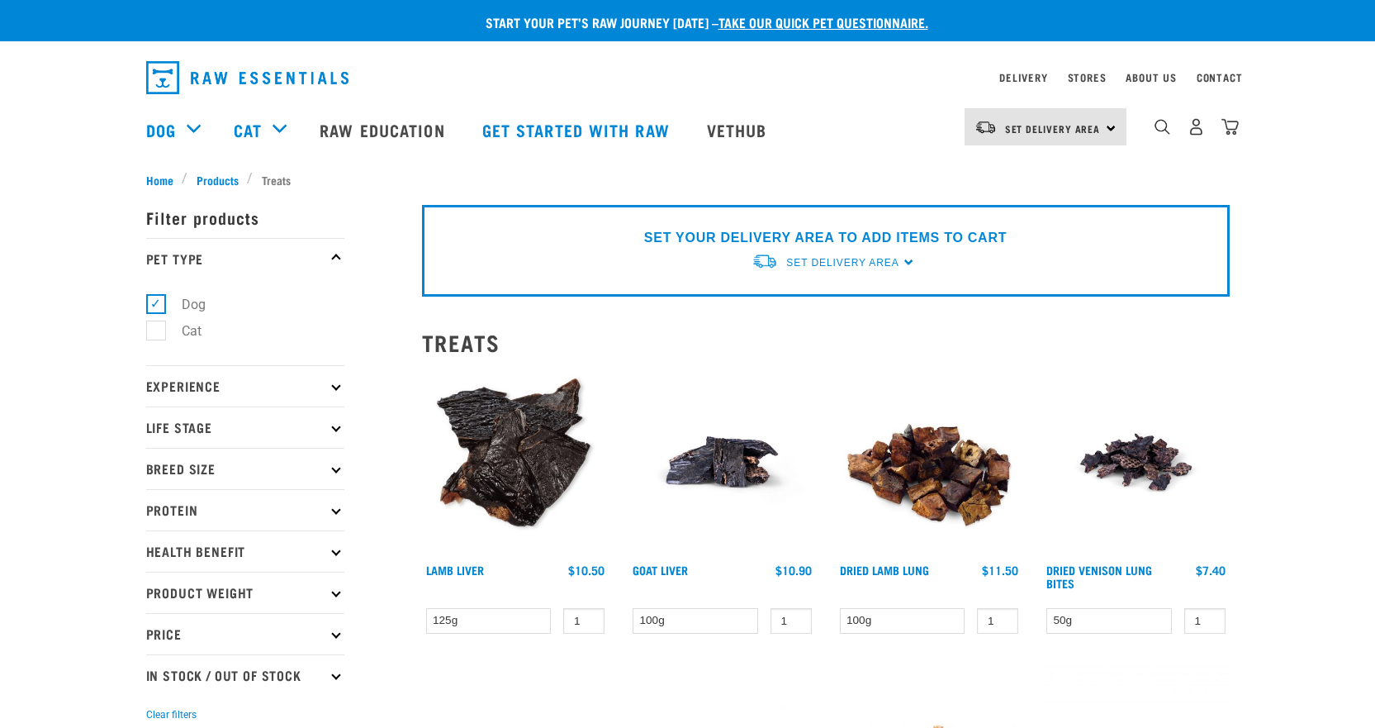 Image resolution: width=1375 pixels, height=728 pixels. Describe the element at coordinates (823, 21) in the screenshot. I see `a: take our quick pet questionnaire.` at that location.